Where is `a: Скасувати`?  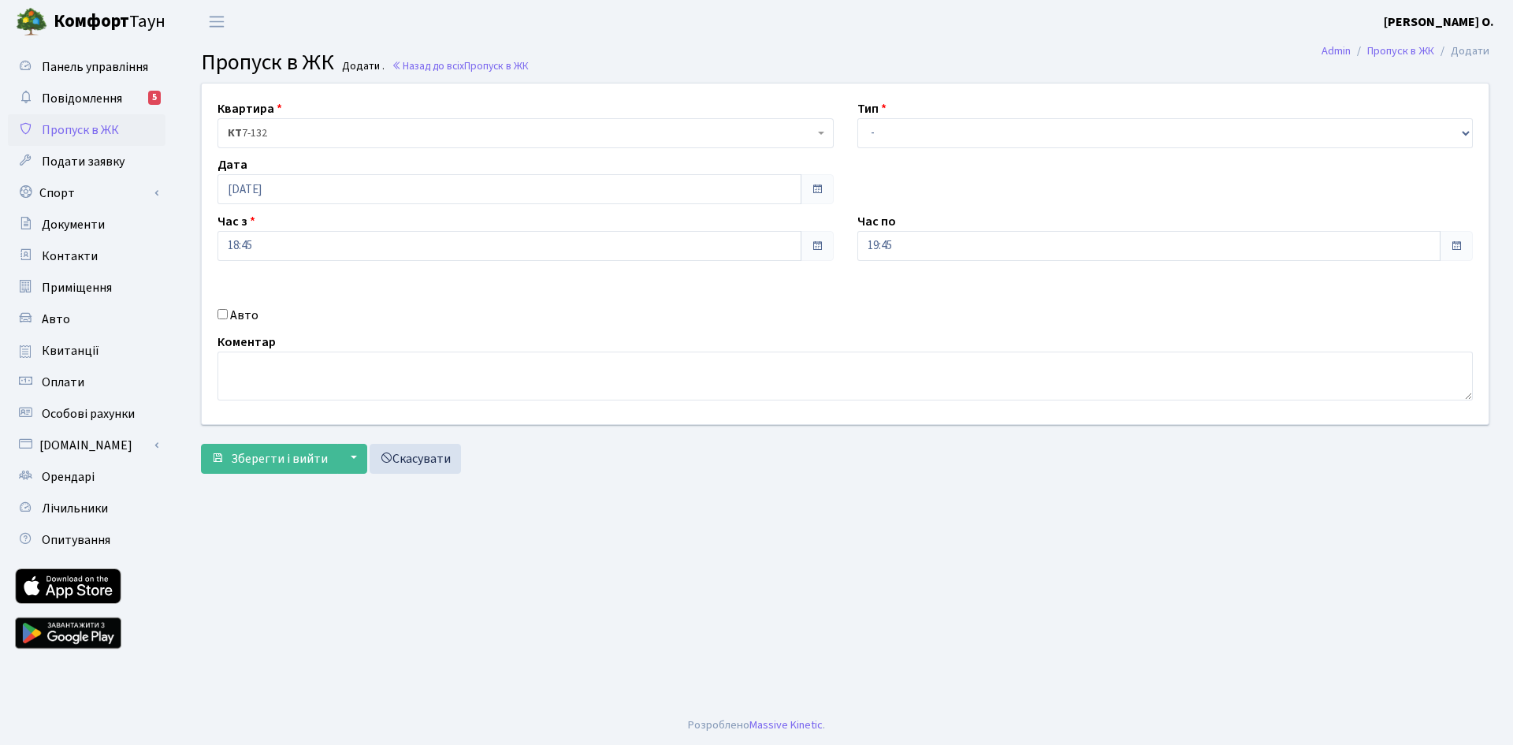
a: Скасувати is located at coordinates (415, 459).